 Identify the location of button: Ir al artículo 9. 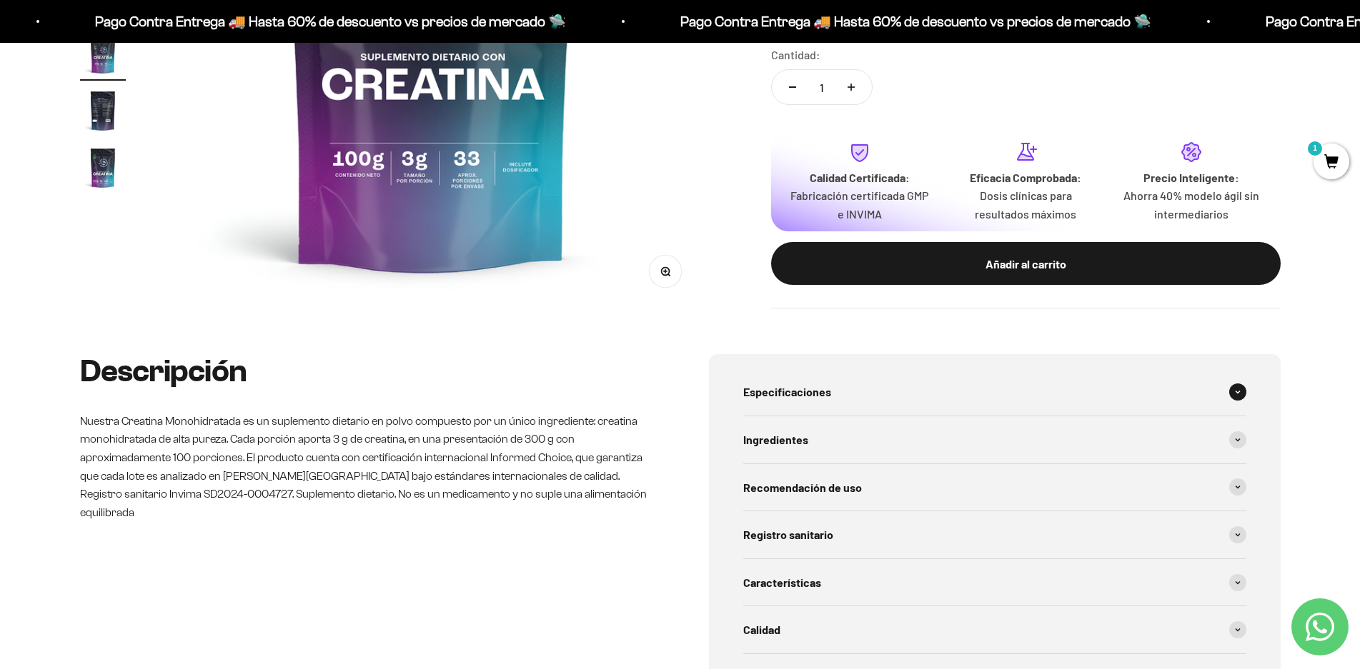
(103, 170).